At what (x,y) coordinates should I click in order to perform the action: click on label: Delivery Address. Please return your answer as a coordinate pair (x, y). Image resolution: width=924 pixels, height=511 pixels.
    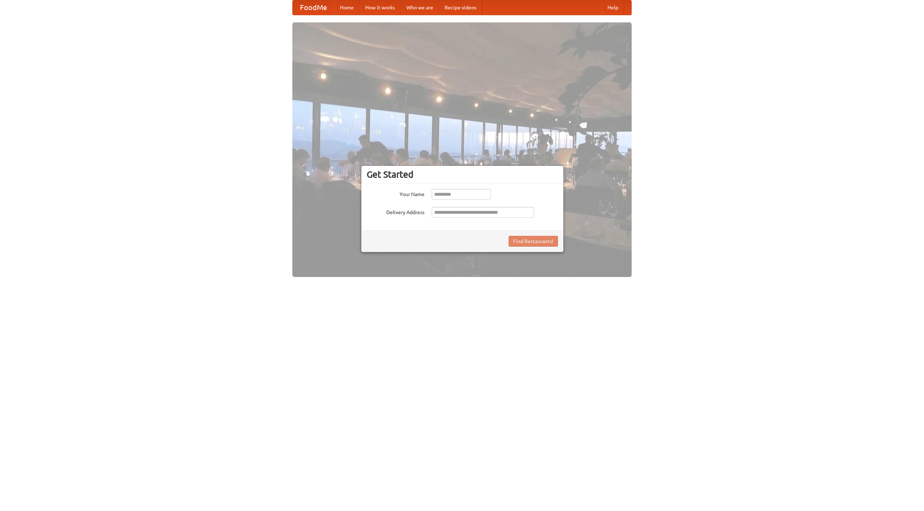
    Looking at the image, I should click on (396, 211).